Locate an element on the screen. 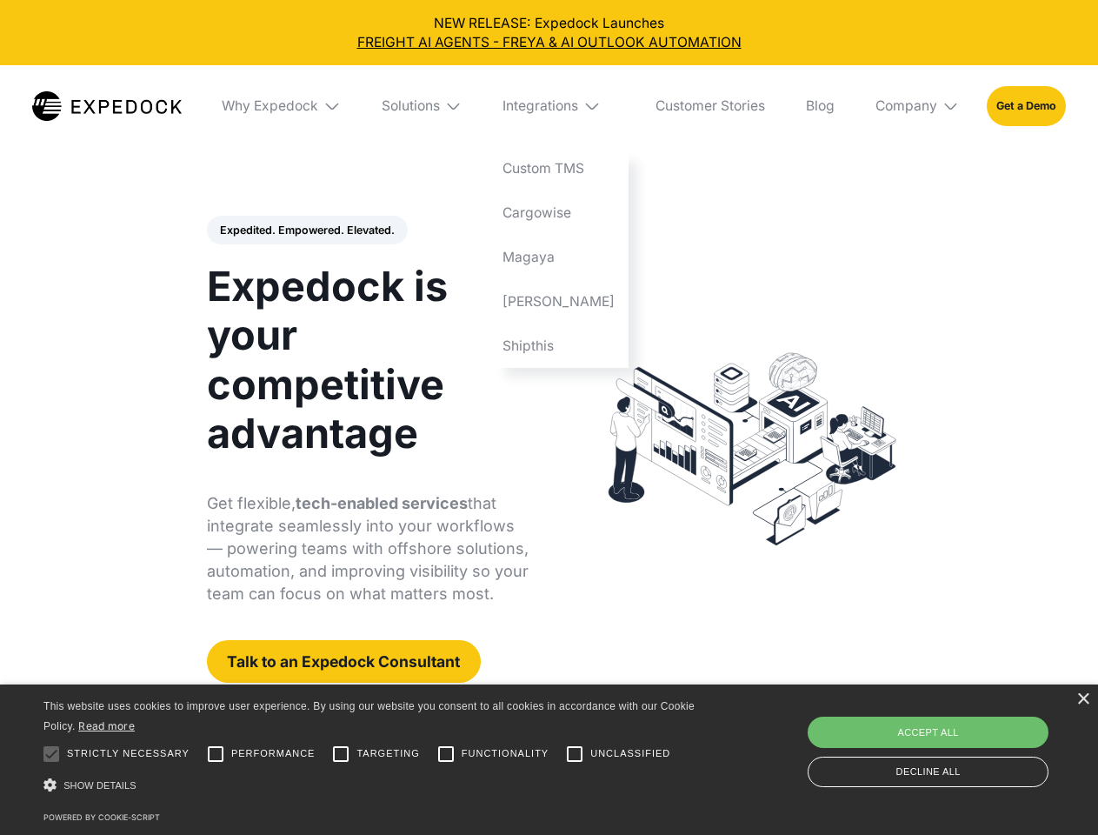 The width and height of the screenshot is (1098, 835). span: Performance is located at coordinates (273, 753).